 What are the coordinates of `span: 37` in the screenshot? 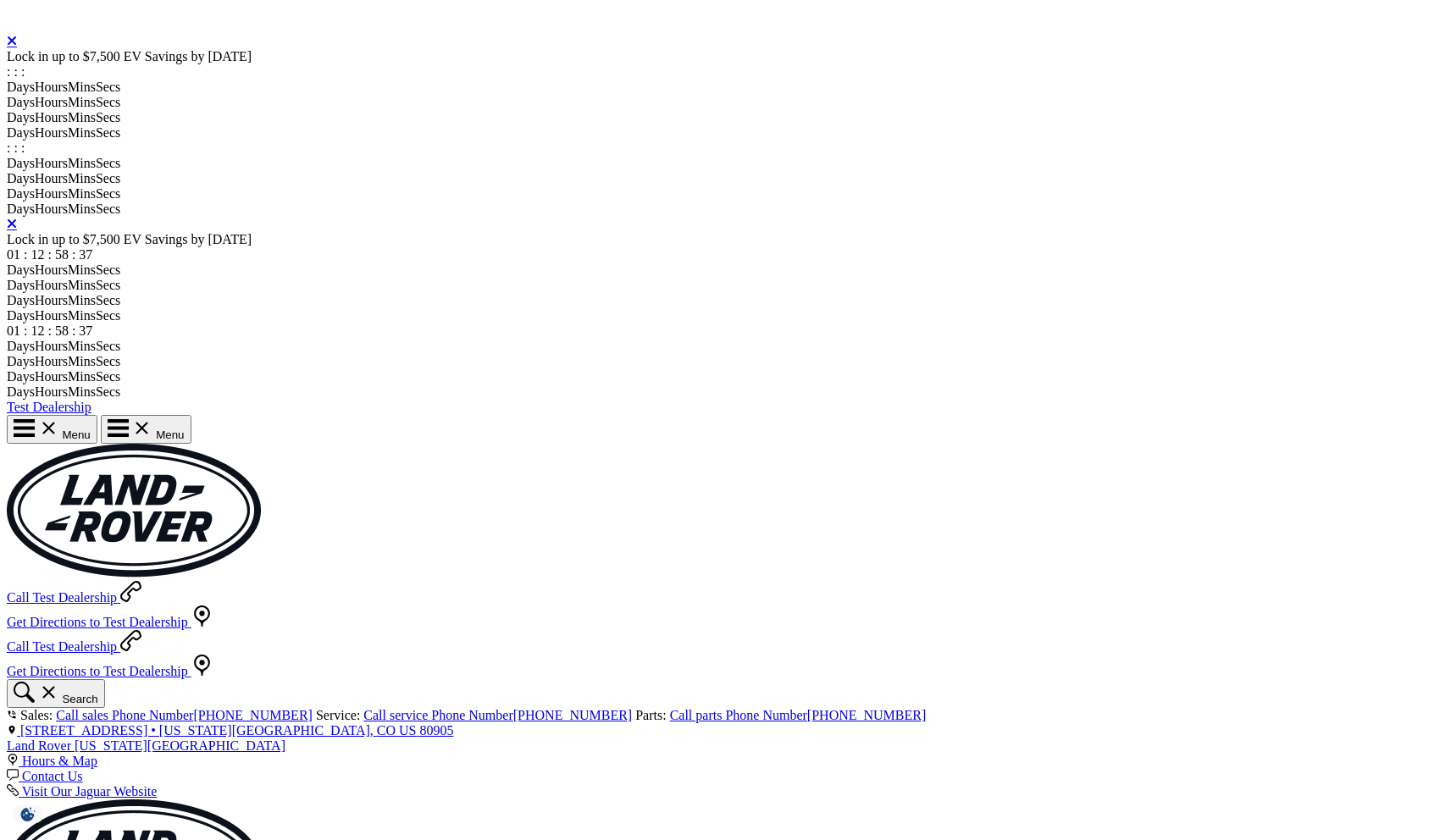 It's located at (86, 254).